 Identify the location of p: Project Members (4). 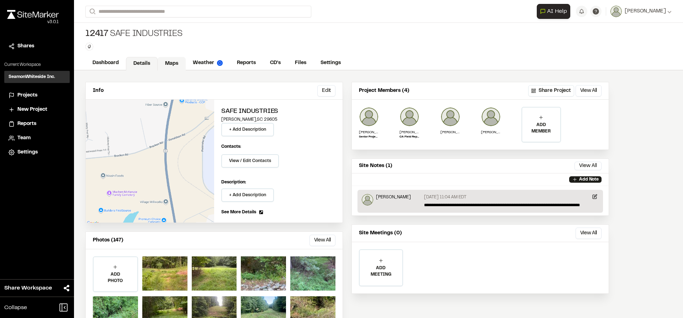
(384, 91).